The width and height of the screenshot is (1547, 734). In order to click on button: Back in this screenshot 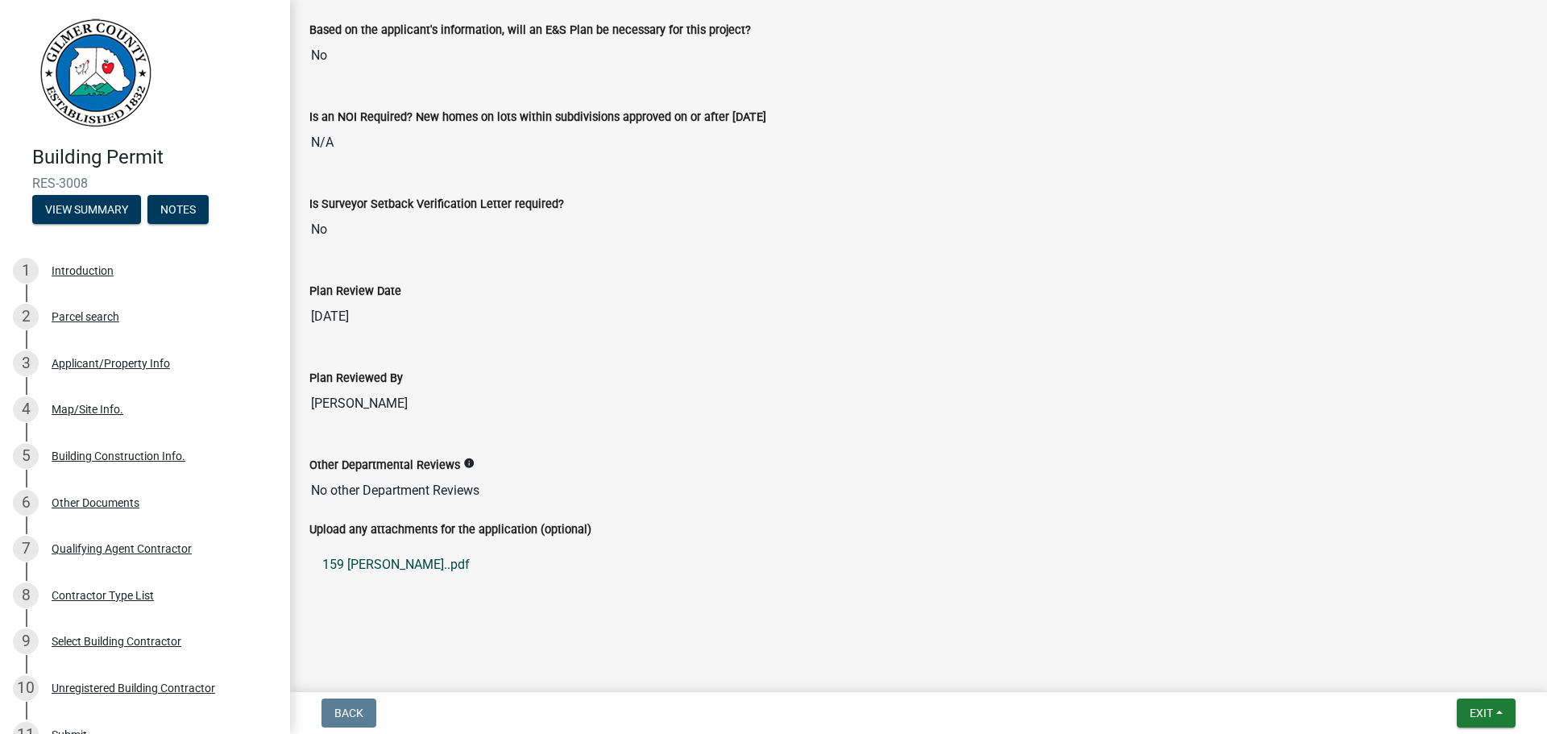, I will do `click(349, 713)`.